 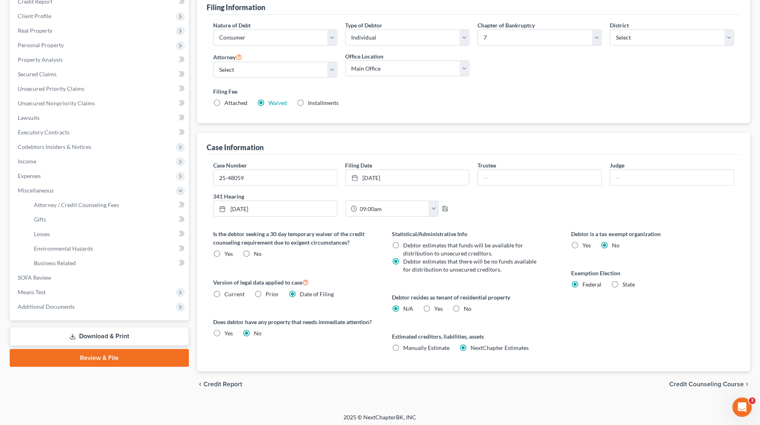 I want to click on span: 3, so click(x=752, y=401).